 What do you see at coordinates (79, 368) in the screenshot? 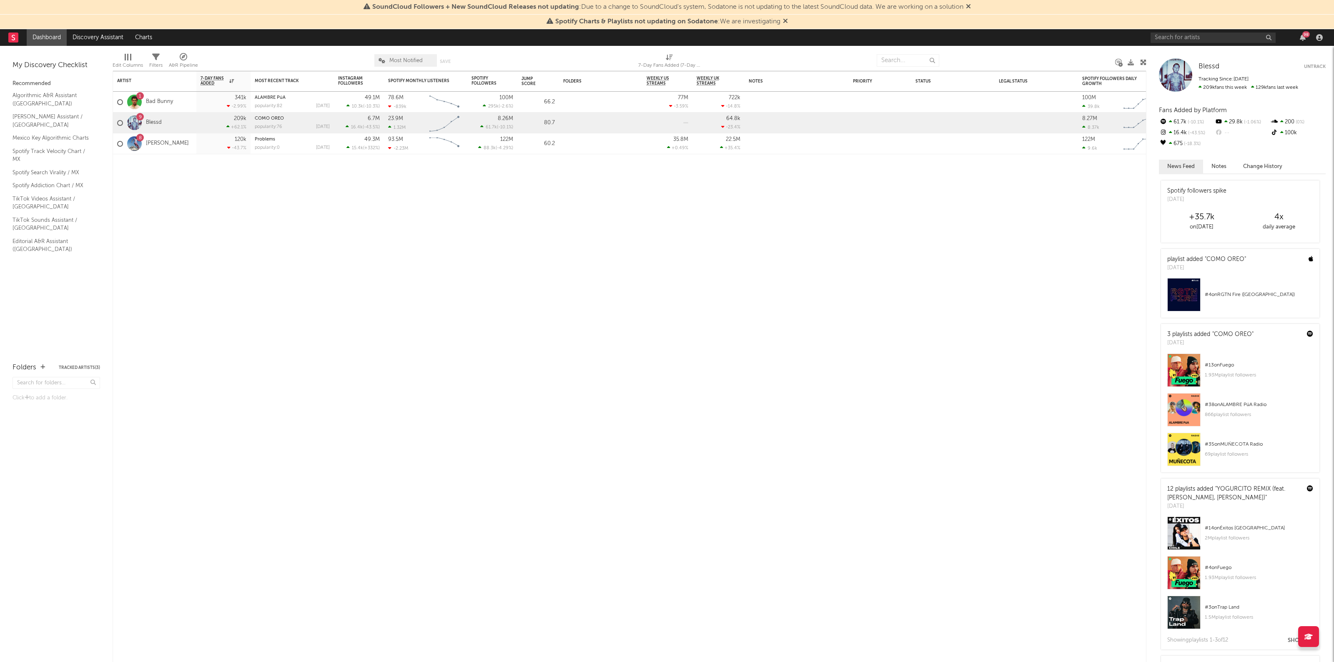
I see `button: Tracked Artists(3)` at bounding box center [79, 368].